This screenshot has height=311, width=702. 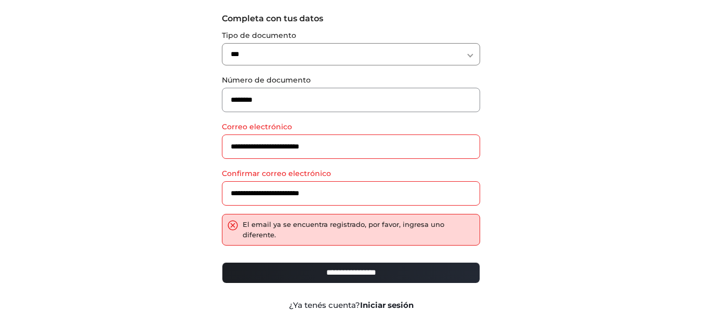 What do you see at coordinates (351, 127) in the screenshot?
I see `label: Correo electrónico` at bounding box center [351, 127].